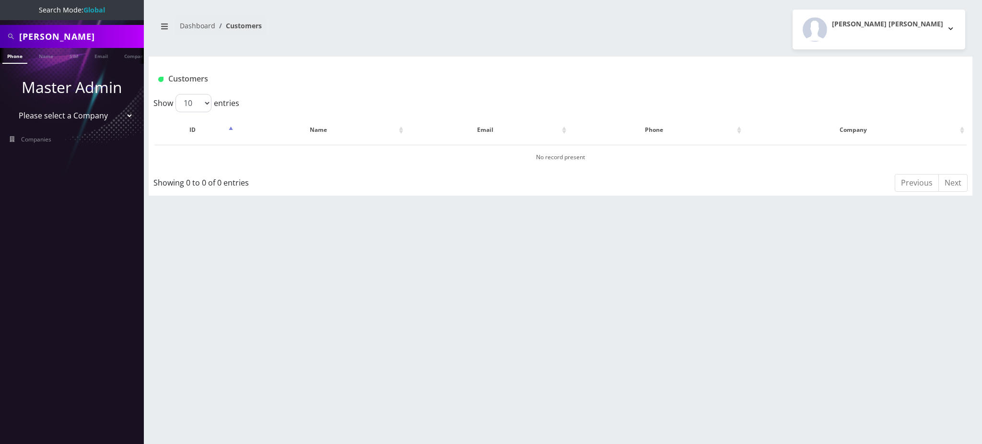 The width and height of the screenshot is (982, 444). What do you see at coordinates (74, 55) in the screenshot?
I see `a: SIM` at bounding box center [74, 55].